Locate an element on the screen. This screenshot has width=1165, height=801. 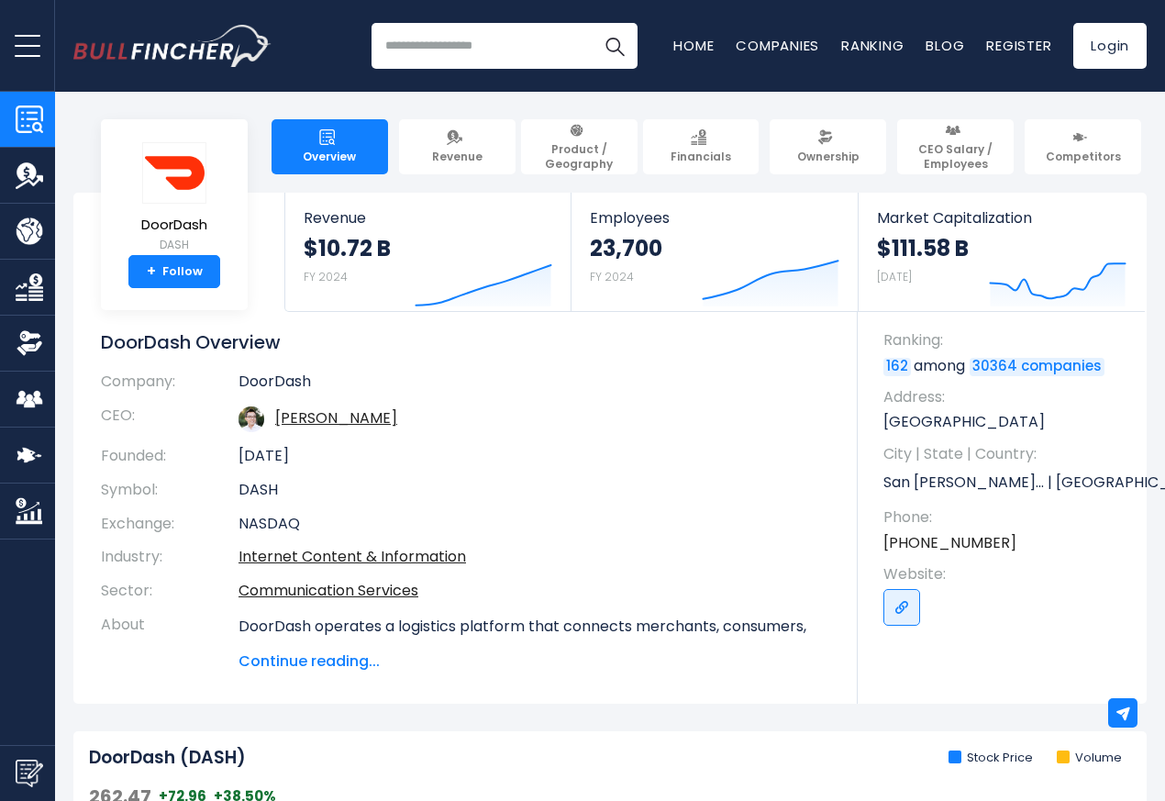
td: NASDAQ is located at coordinates (534, 524).